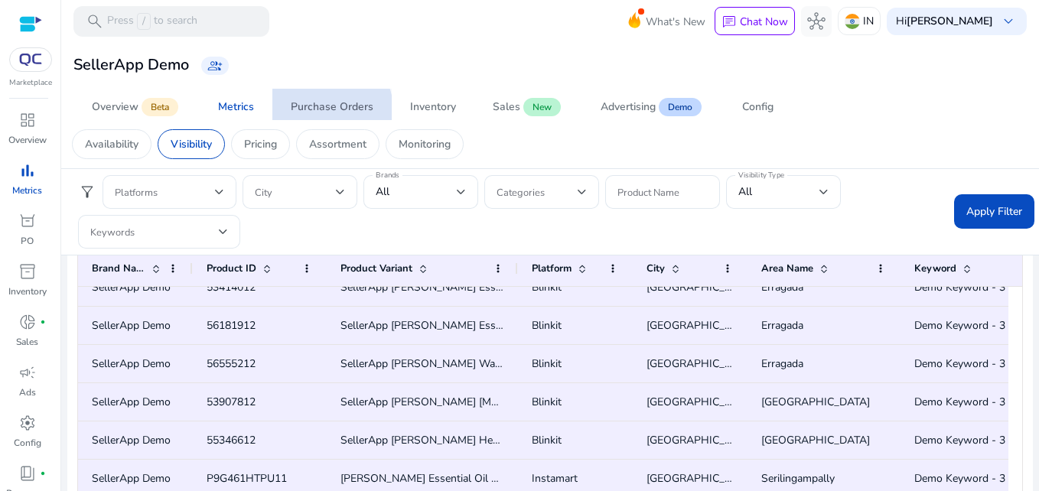  I want to click on span: filter_alt, so click(87, 192).